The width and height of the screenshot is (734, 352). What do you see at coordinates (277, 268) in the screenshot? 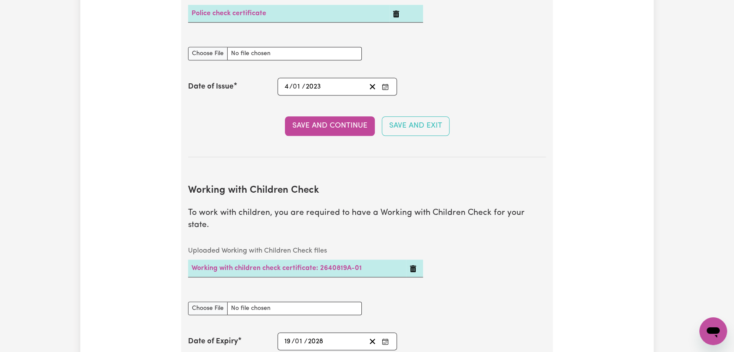
I see `a: Working with children check certificate: 2640819A-01` at bounding box center [277, 268].